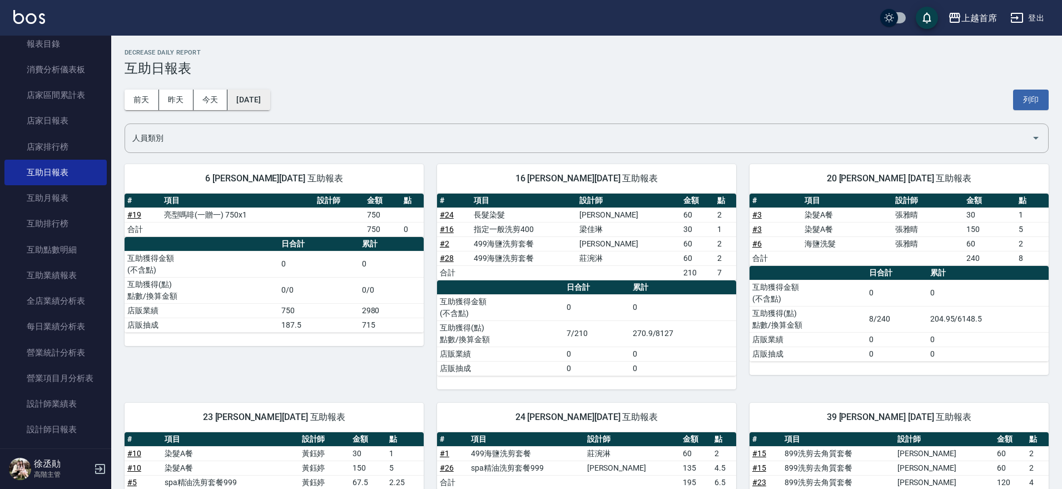  Describe the element at coordinates (20, 469) in the screenshot. I see `img: Person` at that location.